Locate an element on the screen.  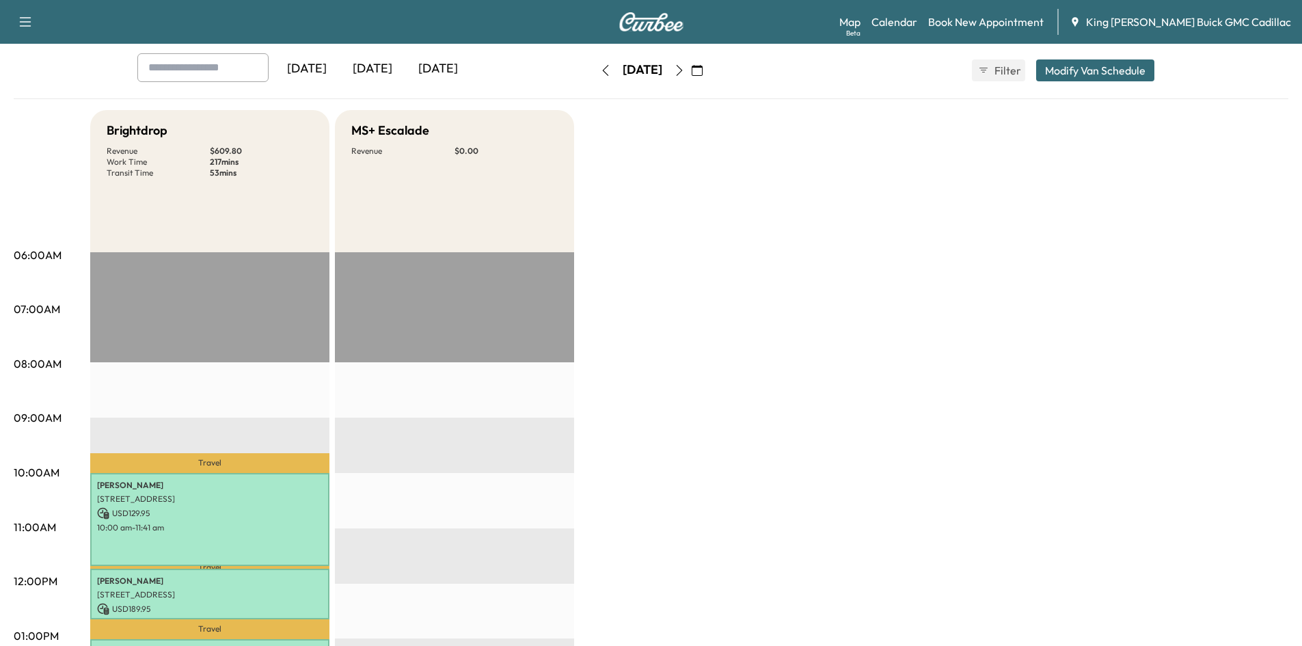
button: Filter is located at coordinates (999, 70).